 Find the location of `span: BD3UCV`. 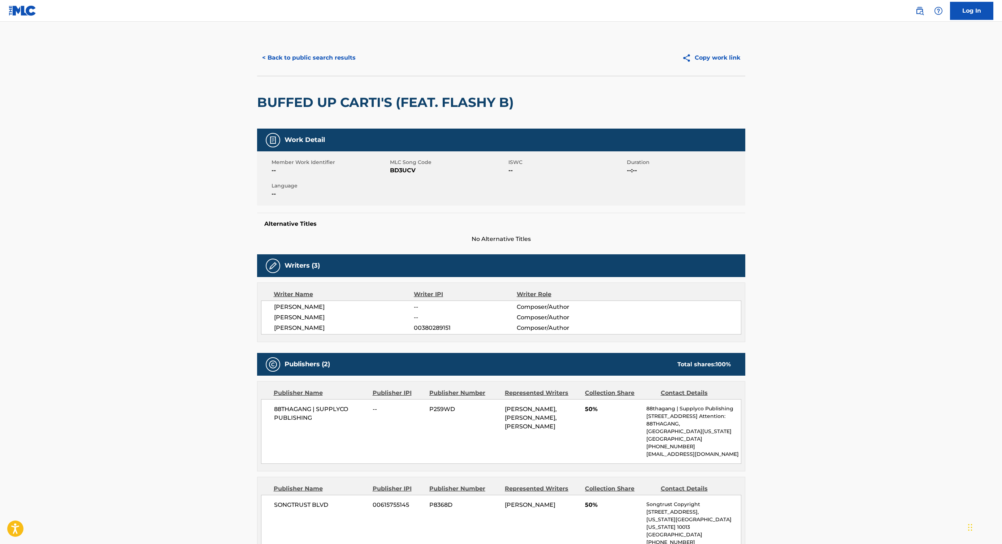

span: BD3UCV is located at coordinates (448, 170).